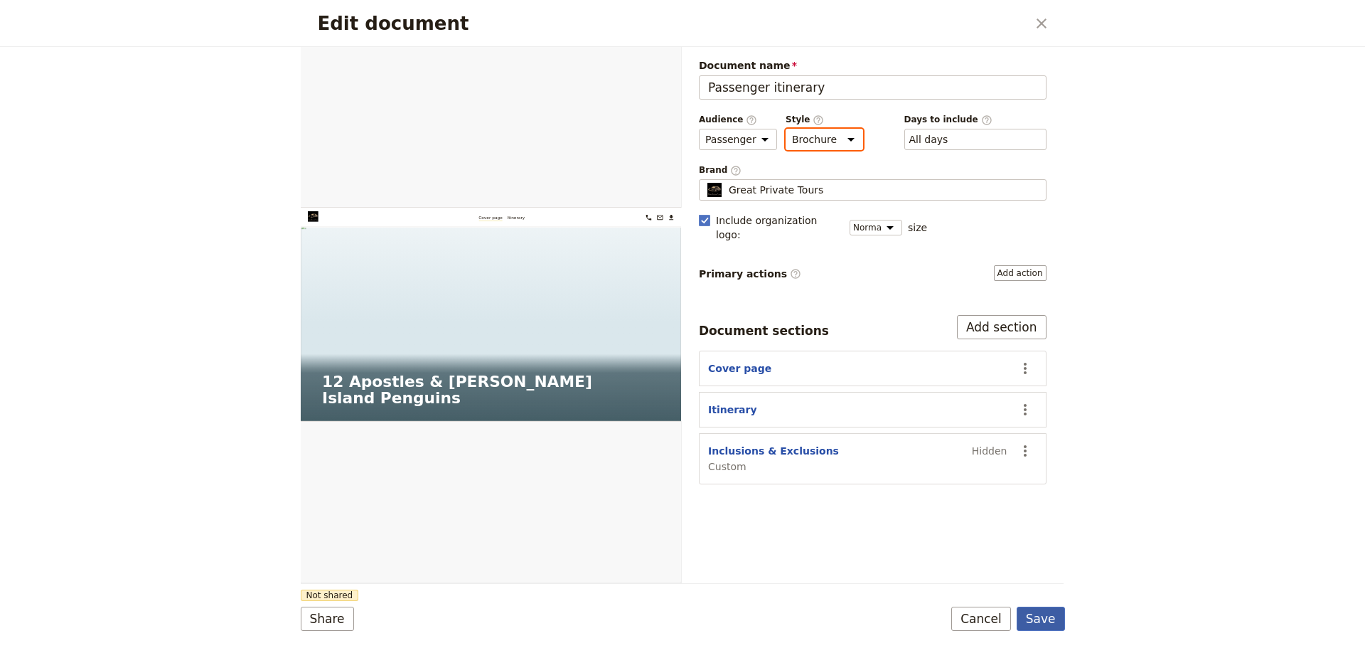 The height and width of the screenshot is (648, 1365). I want to click on span: Document name, so click(872, 65).